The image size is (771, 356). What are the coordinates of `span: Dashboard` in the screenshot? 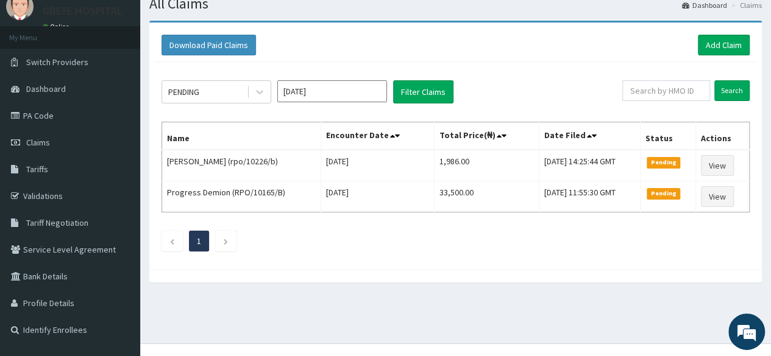 It's located at (46, 89).